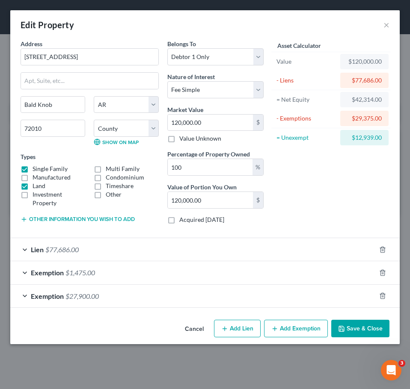 The image size is (410, 389). Describe the element at coordinates (37, 249) in the screenshot. I see `span: Lien` at that location.